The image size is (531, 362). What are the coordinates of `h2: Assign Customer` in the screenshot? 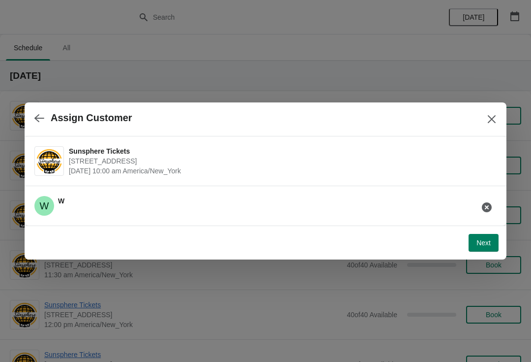 It's located at (92, 118).